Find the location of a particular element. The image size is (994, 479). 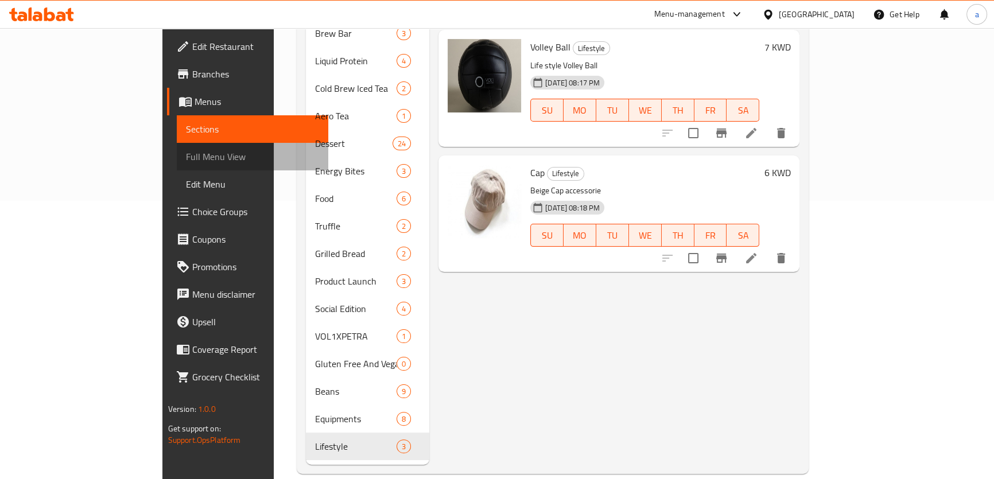

div: Energy Bites3 is located at coordinates (367, 171).